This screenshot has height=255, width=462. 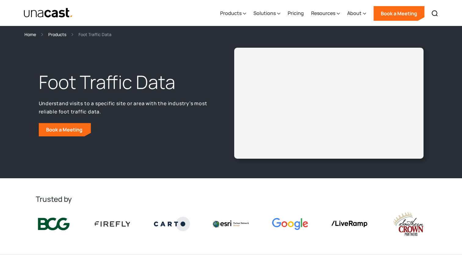 I want to click on img: Esri logo, so click(x=231, y=223).